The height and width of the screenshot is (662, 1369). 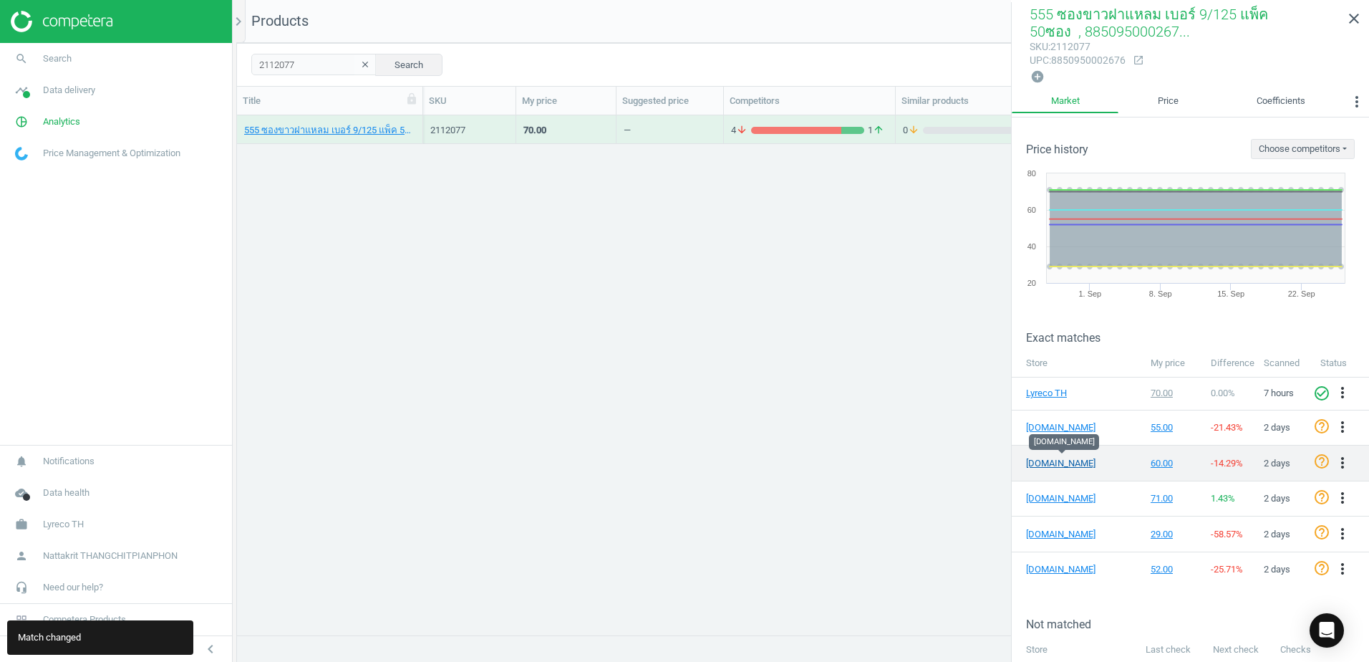 I want to click on div: 29.00, so click(x=1173, y=534).